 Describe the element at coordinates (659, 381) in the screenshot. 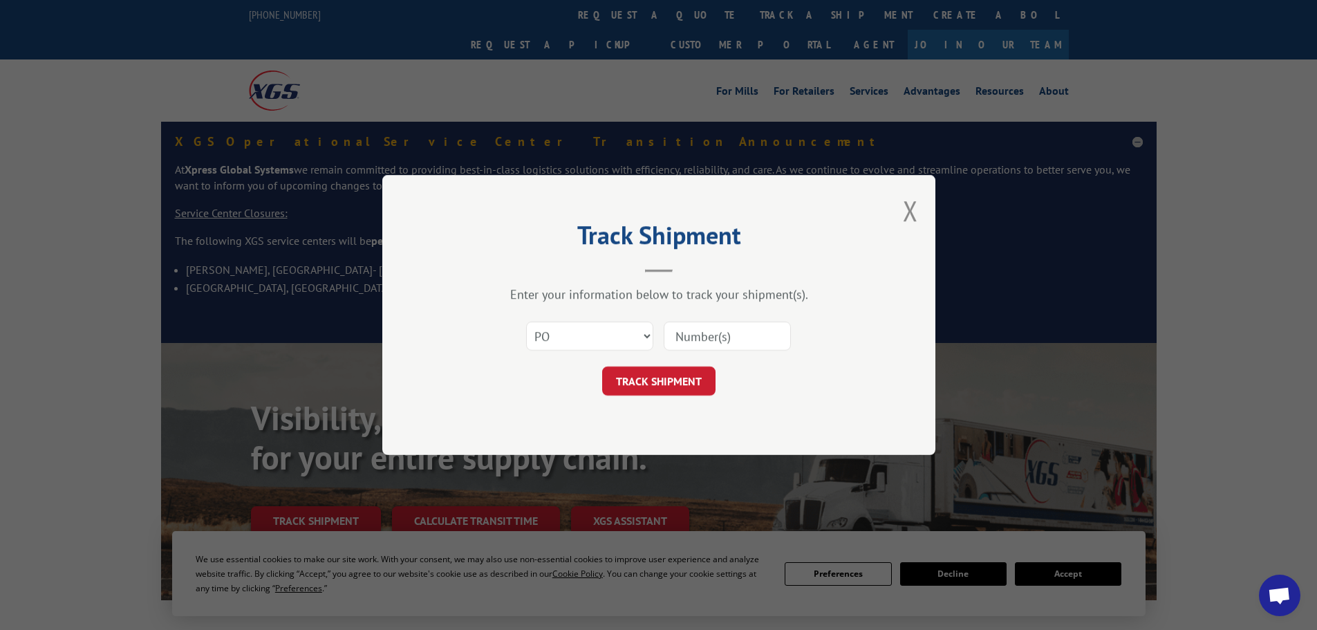

I see `button: TRACK SHIPMENT` at that location.